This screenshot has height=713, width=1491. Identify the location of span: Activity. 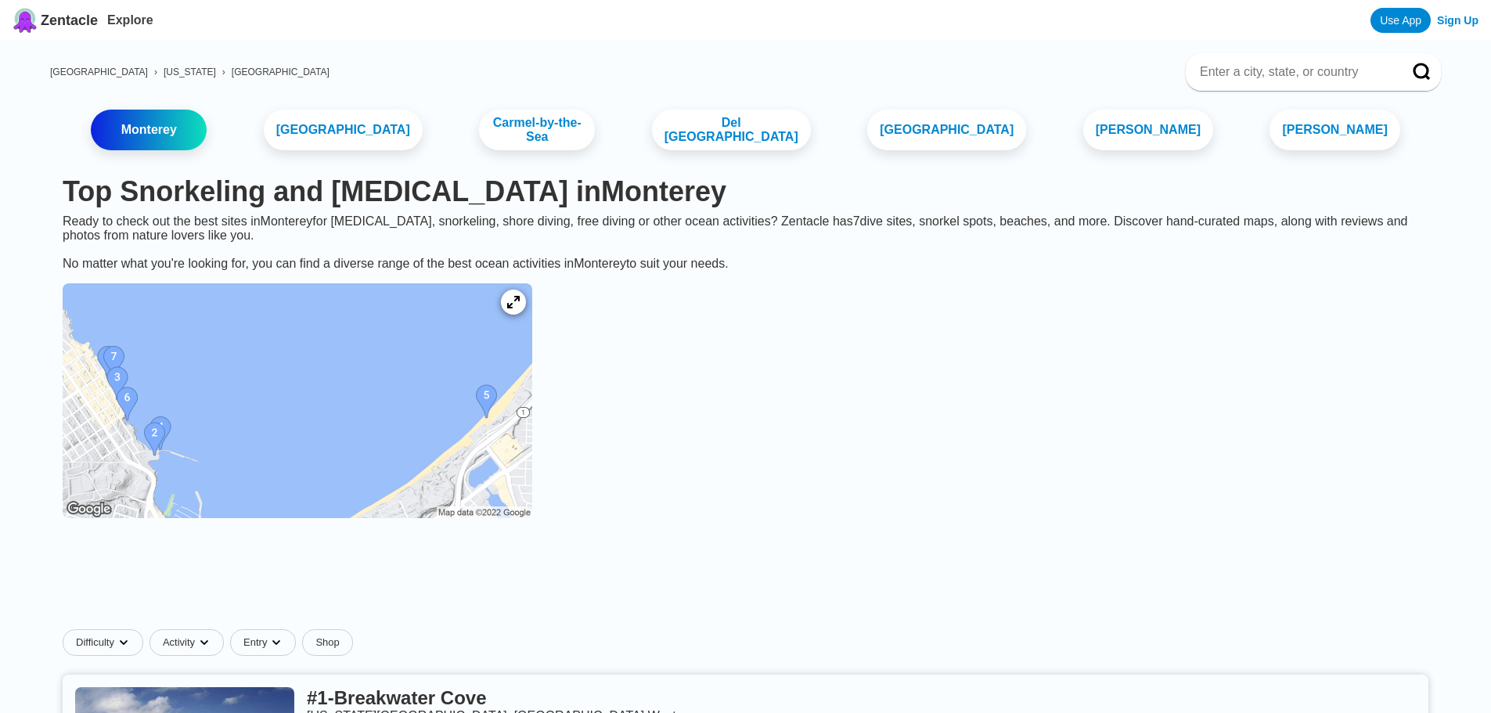
(178, 642).